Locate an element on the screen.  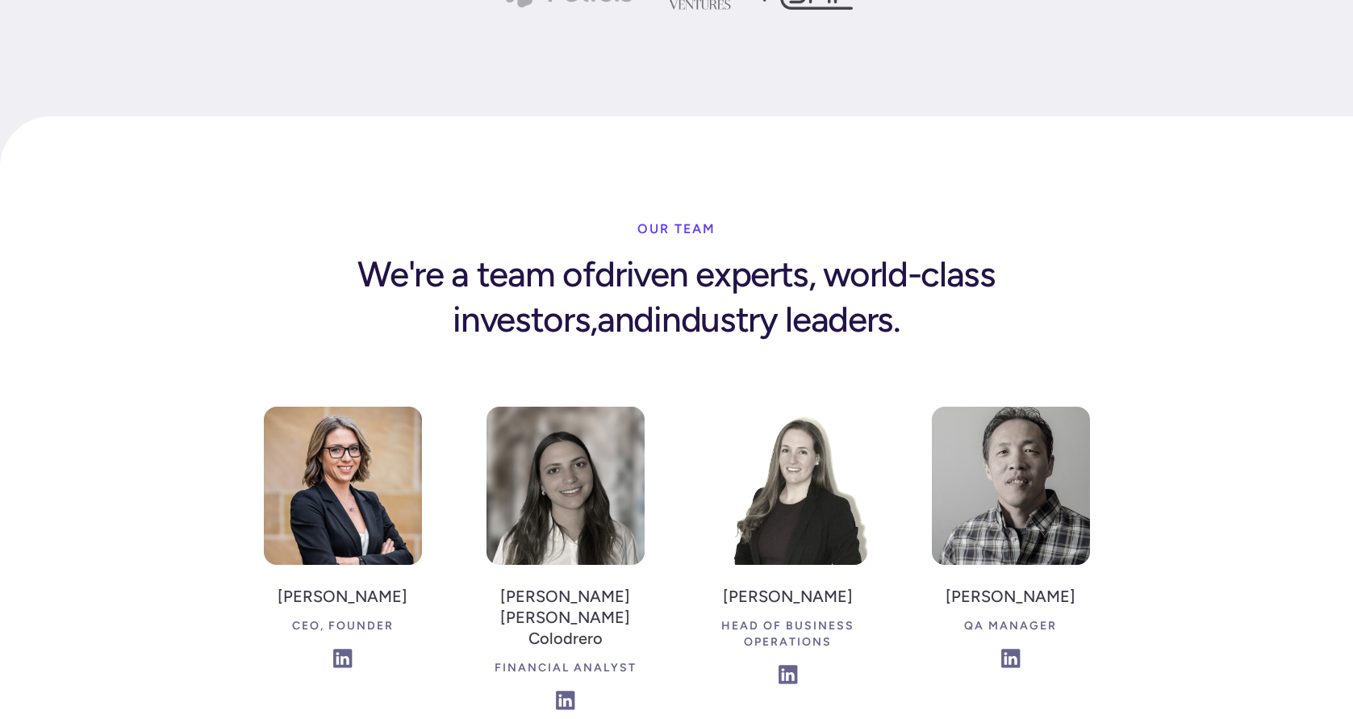
div: Head of Business Operations is located at coordinates (788, 634).